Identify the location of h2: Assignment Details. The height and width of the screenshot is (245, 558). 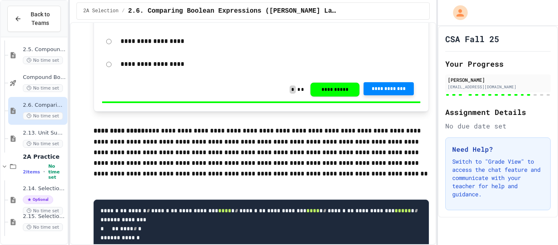
(498, 112).